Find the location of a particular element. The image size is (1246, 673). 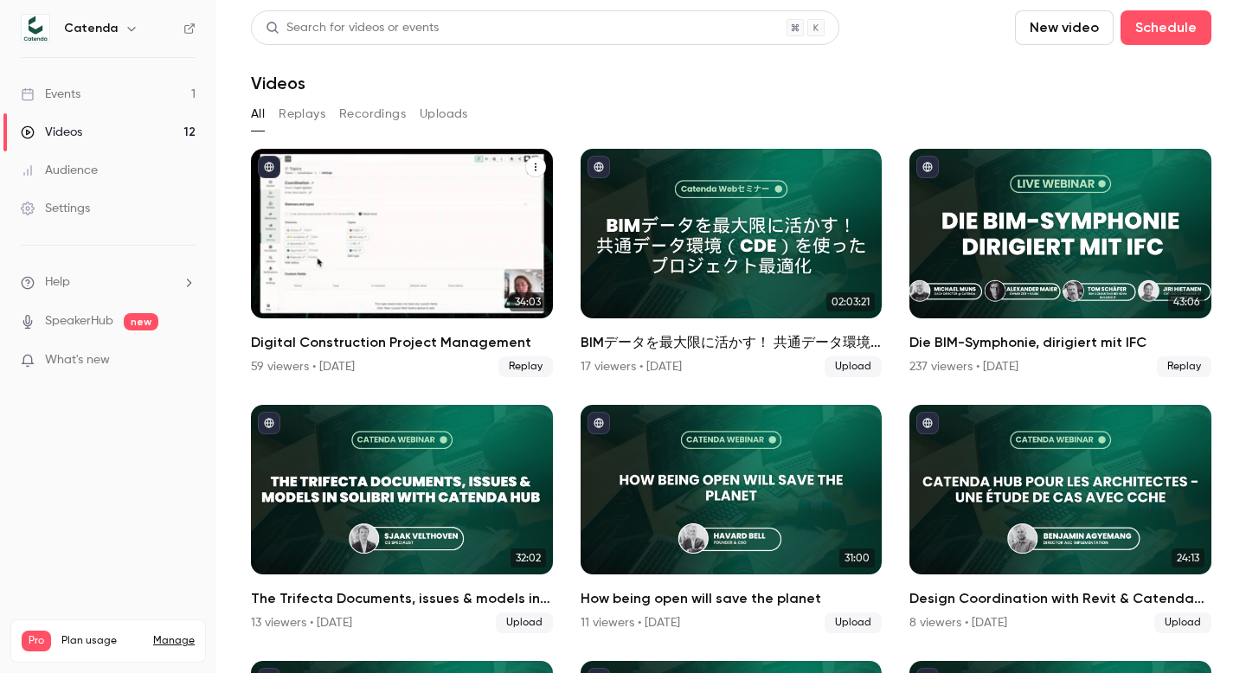

div: Settings is located at coordinates (55, 209).